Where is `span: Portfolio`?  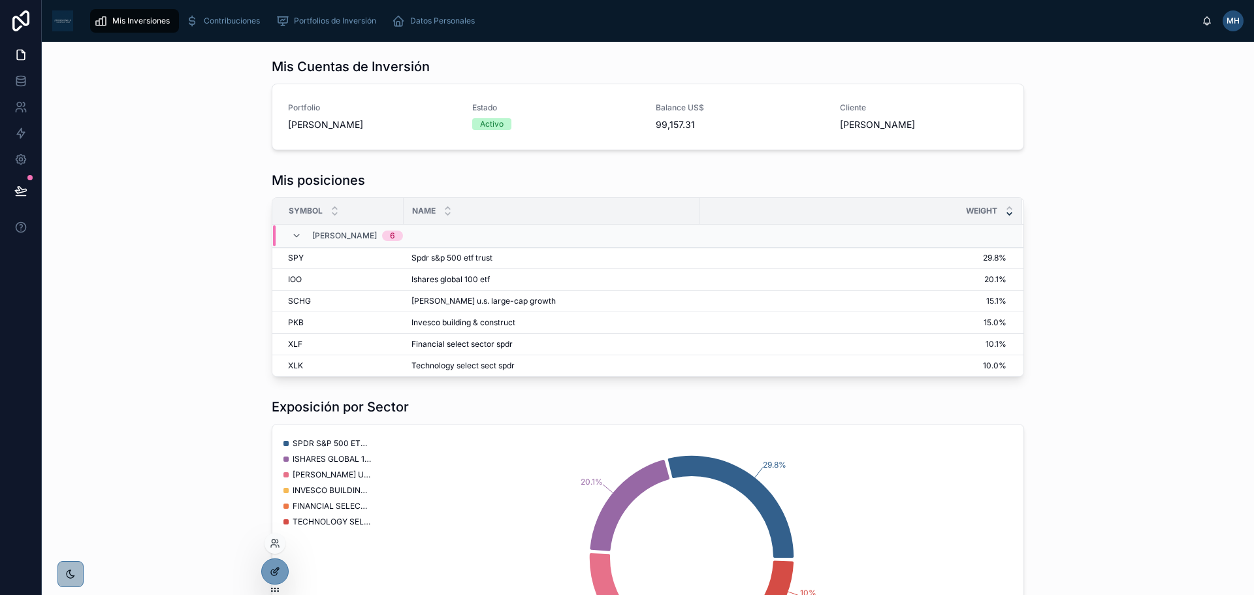 span: Portfolio is located at coordinates (372, 108).